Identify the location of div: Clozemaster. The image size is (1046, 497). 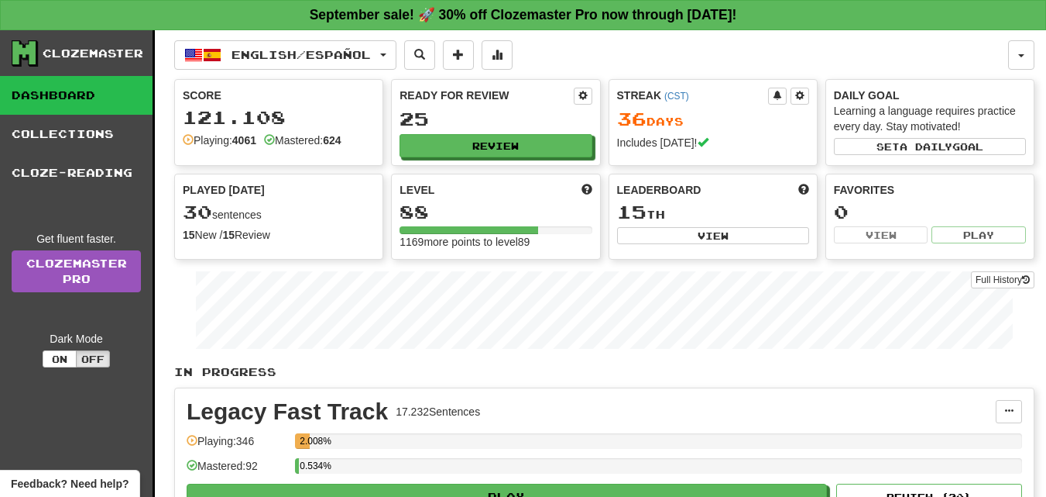
(93, 53).